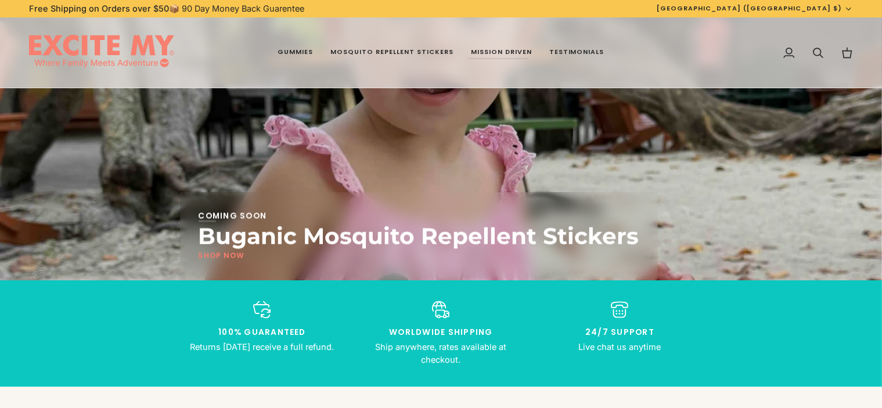 This screenshot has width=882, height=408. I want to click on strong: Free Shipping on Orders over $50, so click(99, 8).